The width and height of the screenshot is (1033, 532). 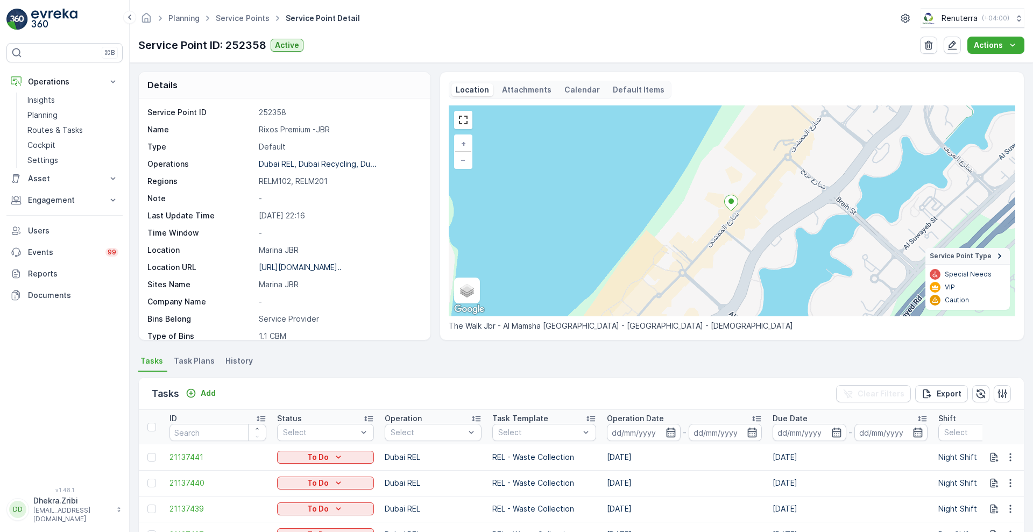 I want to click on a: Users, so click(x=65, y=231).